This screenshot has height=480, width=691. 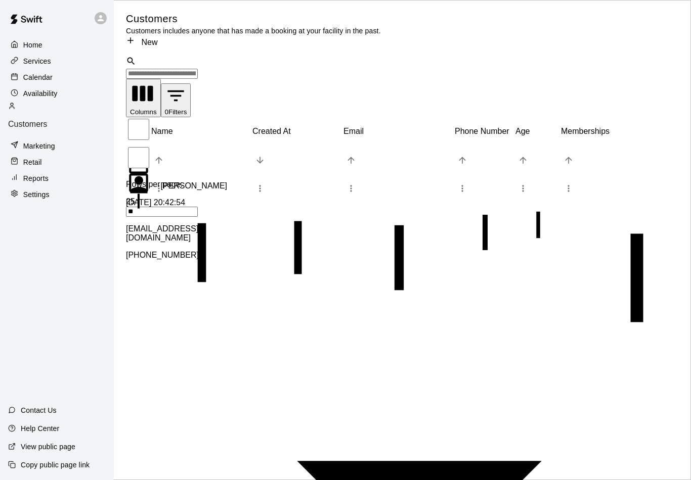 What do you see at coordinates (57, 146) in the screenshot?
I see `div: Marketing` at bounding box center [57, 146].